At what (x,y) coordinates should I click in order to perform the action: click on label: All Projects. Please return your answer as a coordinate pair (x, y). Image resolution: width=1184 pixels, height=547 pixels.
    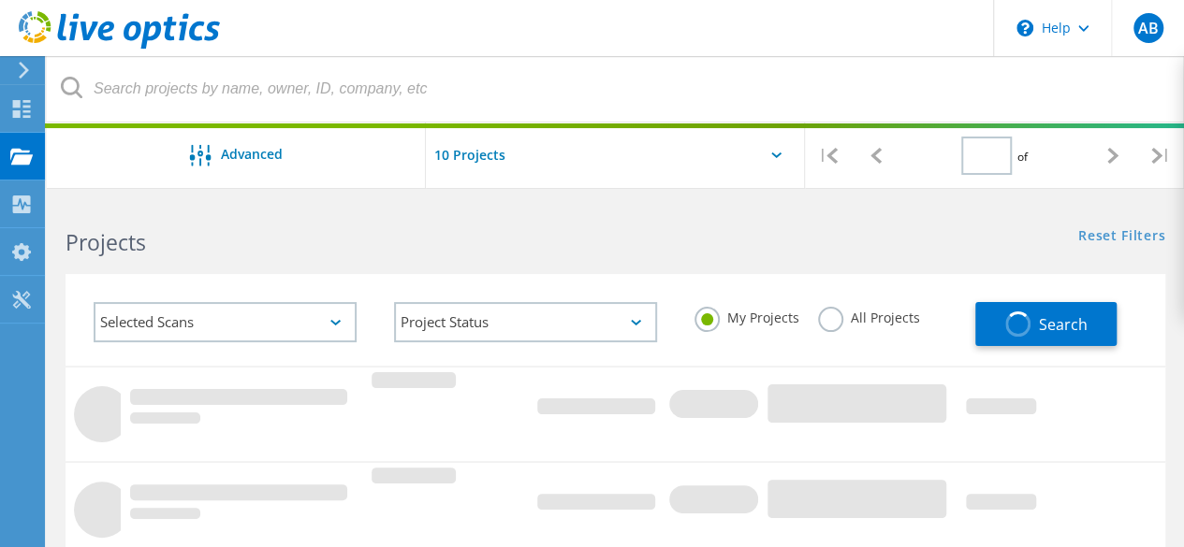
    Looking at the image, I should click on (868, 315).